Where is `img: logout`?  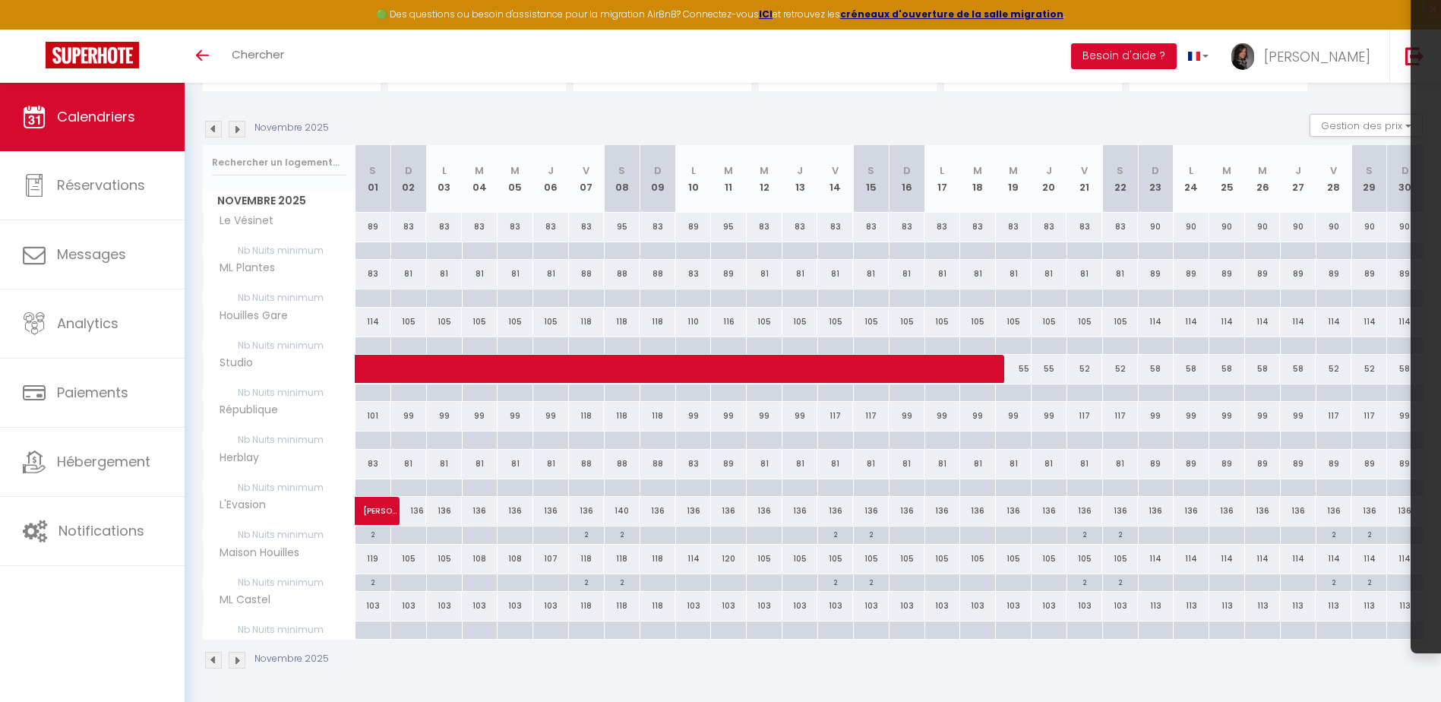
img: logout is located at coordinates (1415, 55).